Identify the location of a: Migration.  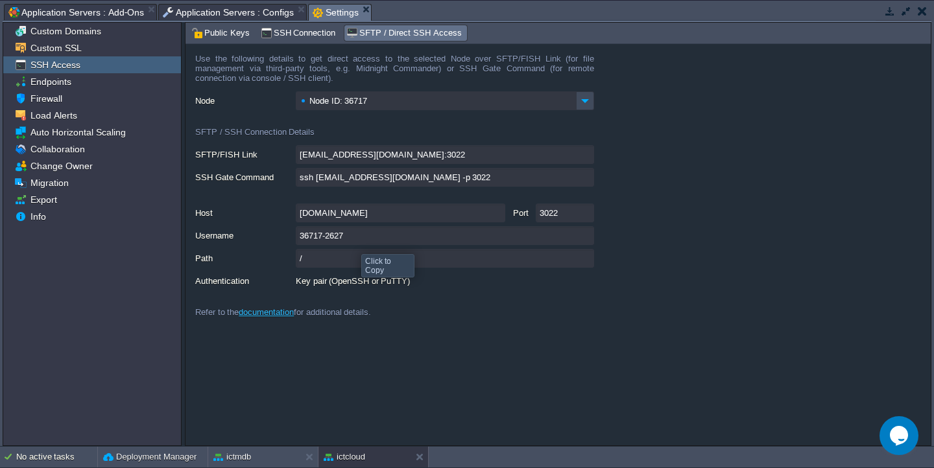
(49, 183).